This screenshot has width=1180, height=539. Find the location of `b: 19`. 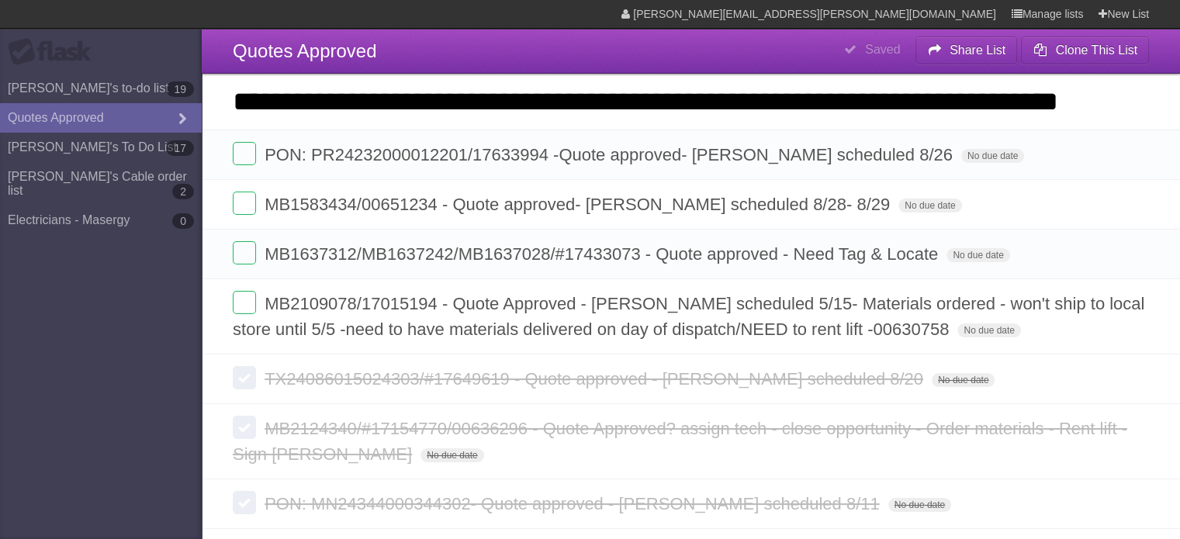

b: 19 is located at coordinates (180, 89).